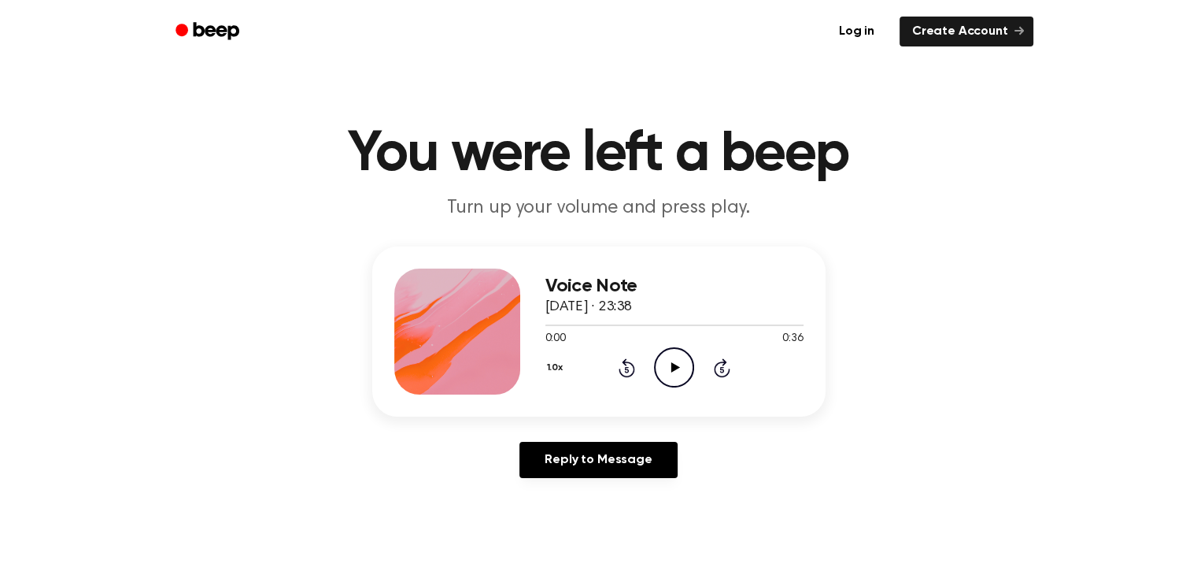 Image resolution: width=1197 pixels, height=575 pixels. What do you see at coordinates (856, 31) in the screenshot?
I see `a: Log in` at bounding box center [856, 31].